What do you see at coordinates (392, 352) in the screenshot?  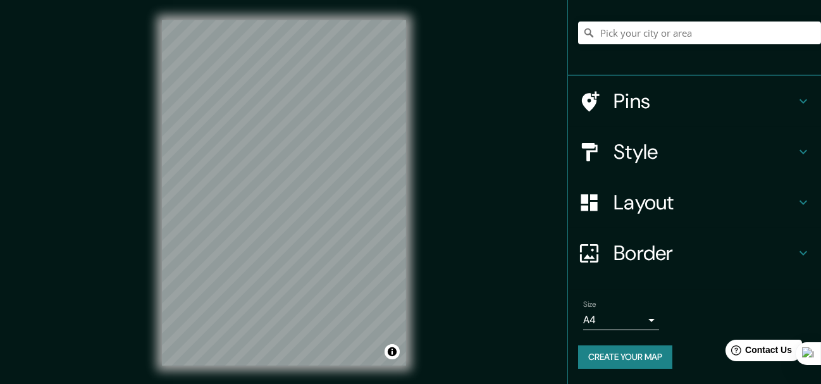 I see `button: Toggle attribution` at bounding box center [392, 352].